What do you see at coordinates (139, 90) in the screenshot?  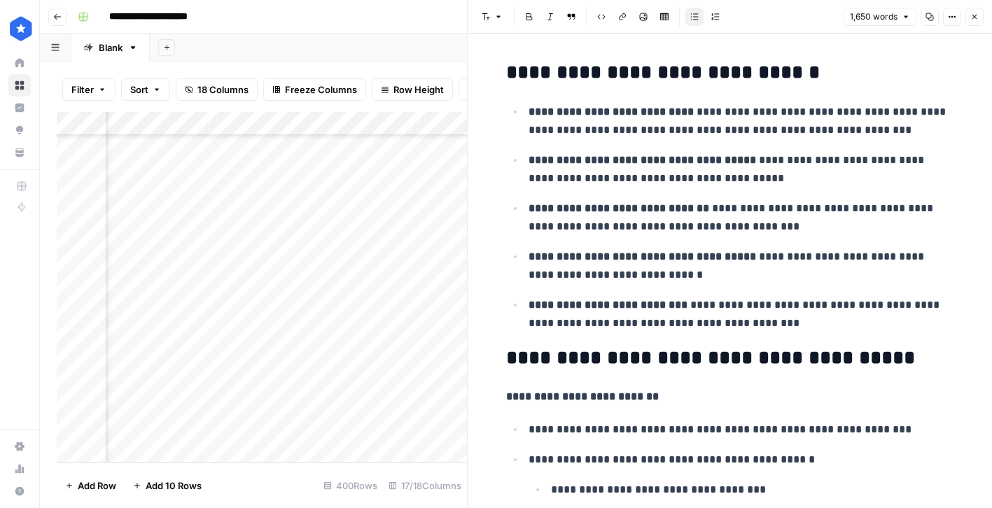 I see `span: Sort` at bounding box center [139, 90].